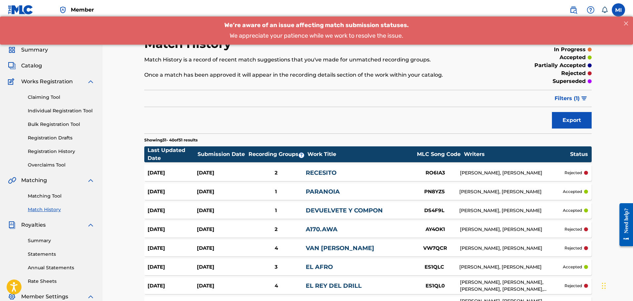 Image resolution: width=633 pixels, height=301 pixels. I want to click on div: ES1QLC, so click(434, 267).